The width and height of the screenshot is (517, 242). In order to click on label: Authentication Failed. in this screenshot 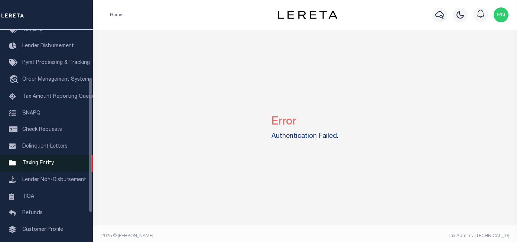, I will do `click(305, 136)`.